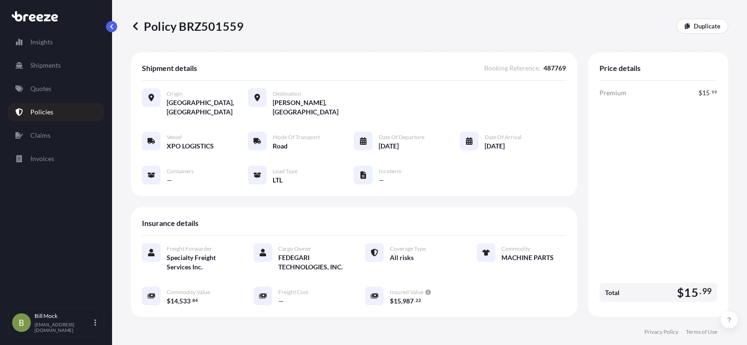 Image resolution: width=747 pixels, height=345 pixels. Describe the element at coordinates (56, 89) in the screenshot. I see `a: Quotes` at that location.